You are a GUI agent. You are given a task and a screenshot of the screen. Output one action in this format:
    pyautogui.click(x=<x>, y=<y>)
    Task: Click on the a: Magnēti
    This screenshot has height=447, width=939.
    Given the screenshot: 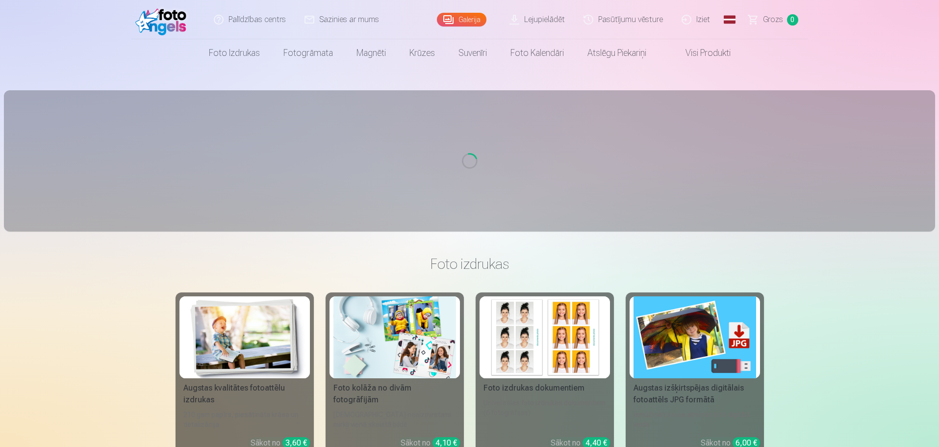 What is the action you would take?
    pyautogui.click(x=371, y=53)
    